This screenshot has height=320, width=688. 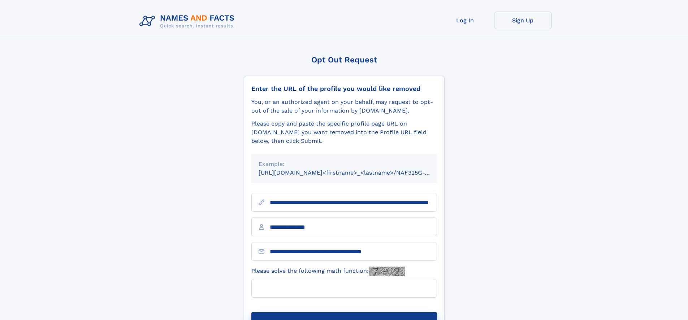 I want to click on div: Example:, so click(x=344, y=164).